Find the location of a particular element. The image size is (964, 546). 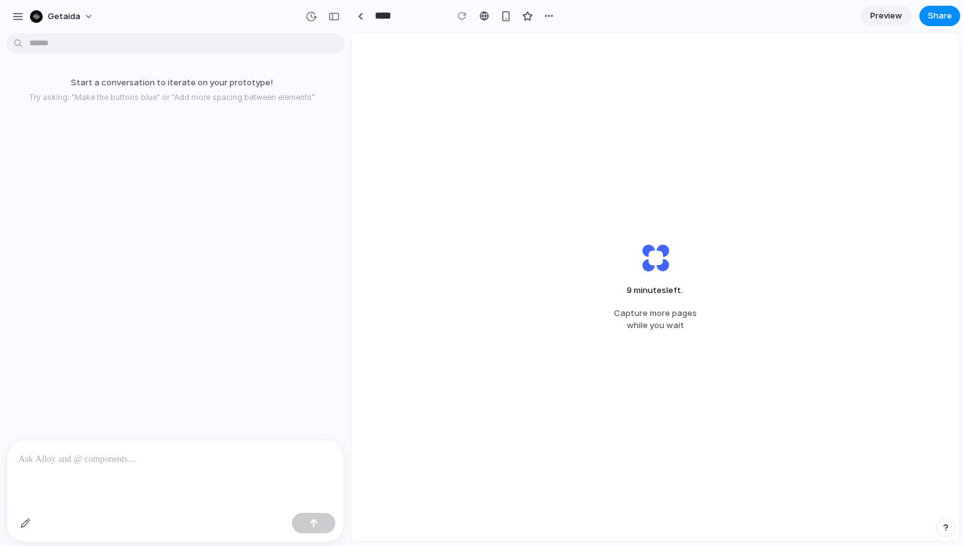

span: minutes left . is located at coordinates (656, 291).